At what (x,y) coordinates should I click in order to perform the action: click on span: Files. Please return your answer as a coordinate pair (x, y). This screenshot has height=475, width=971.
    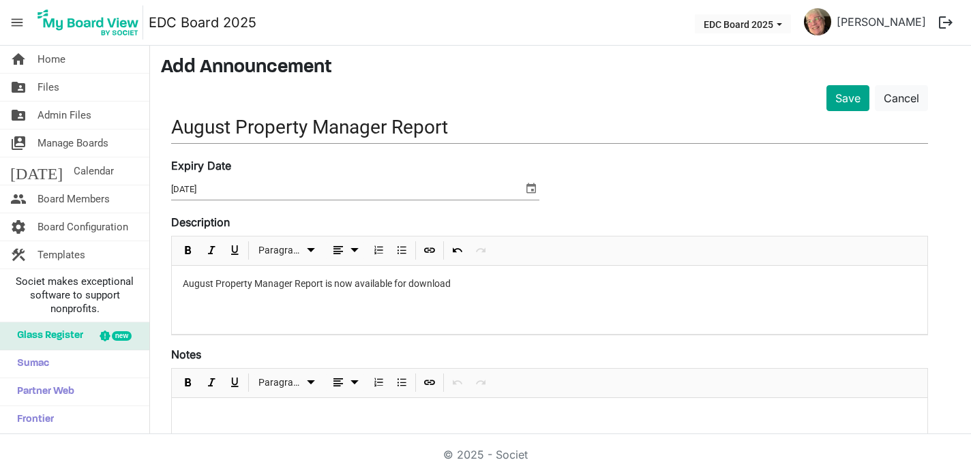
    Looking at the image, I should click on (48, 87).